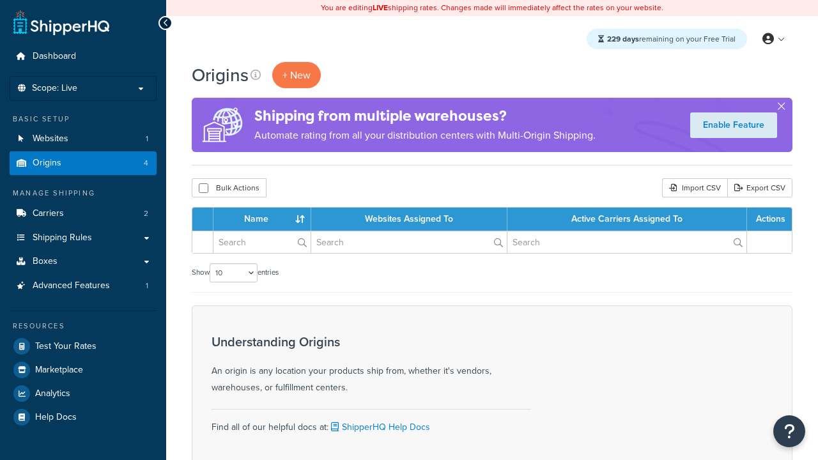 The image size is (818, 460). Describe the element at coordinates (83, 163) in the screenshot. I see `a: Origins 4` at that location.